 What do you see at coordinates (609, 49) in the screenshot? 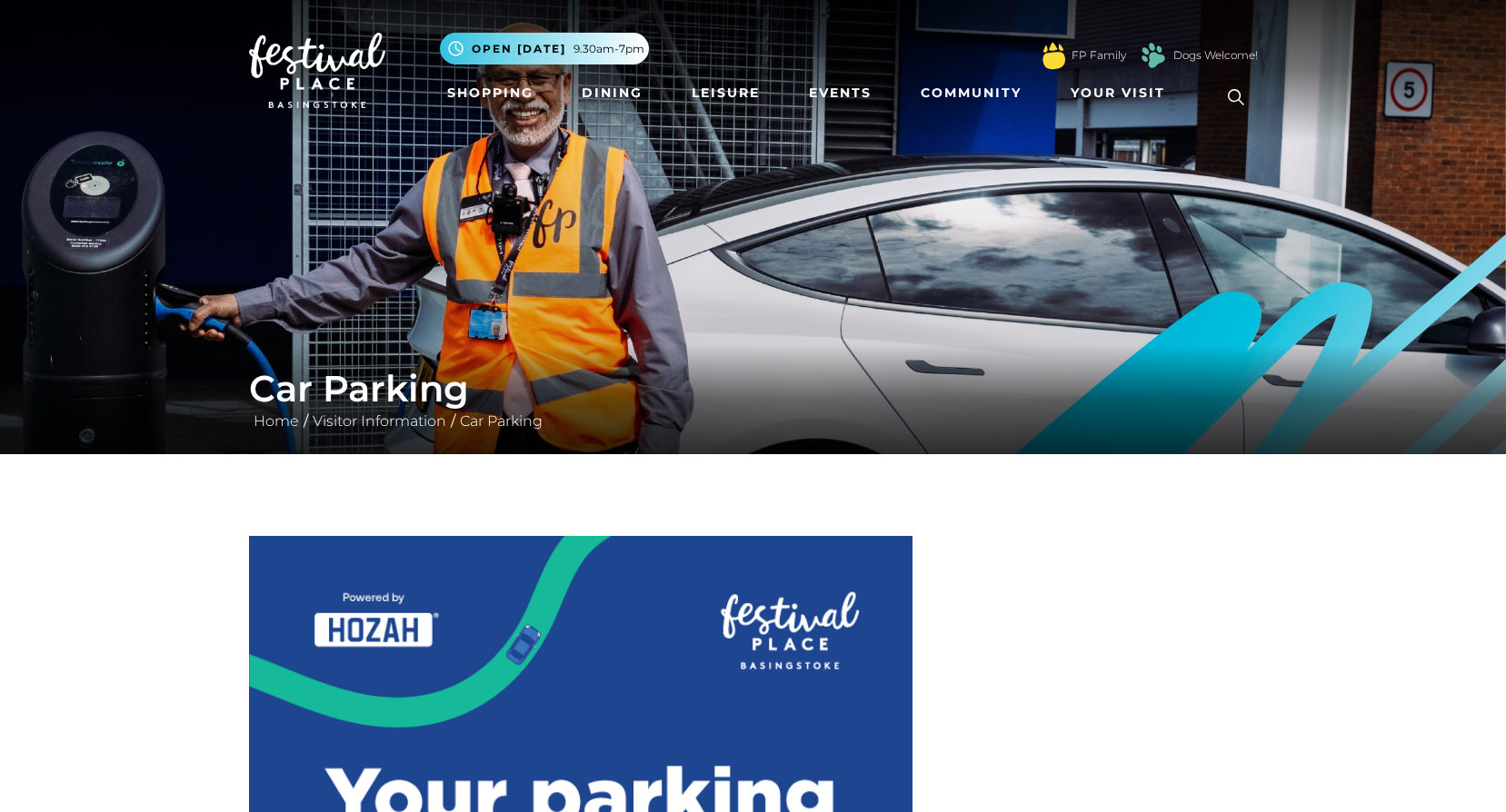
I see `span: 9.30am-7pm` at bounding box center [609, 49].